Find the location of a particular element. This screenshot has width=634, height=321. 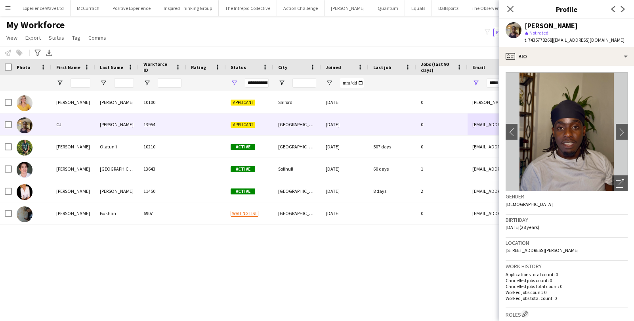

button: Inspired Thinking Group is located at coordinates (188, 8).